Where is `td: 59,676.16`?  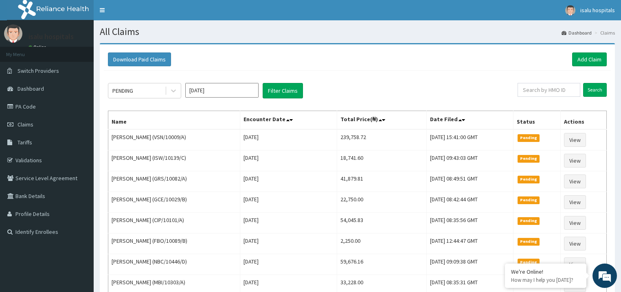 td: 59,676.16 is located at coordinates (381, 265).